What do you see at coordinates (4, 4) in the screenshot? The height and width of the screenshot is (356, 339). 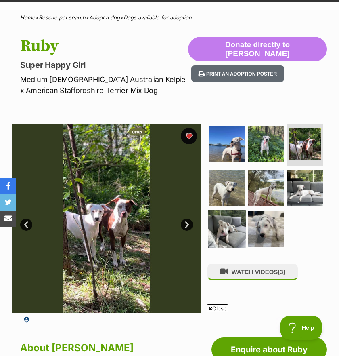 I see `img: consumer-privacy-logo.png` at bounding box center [4, 4].